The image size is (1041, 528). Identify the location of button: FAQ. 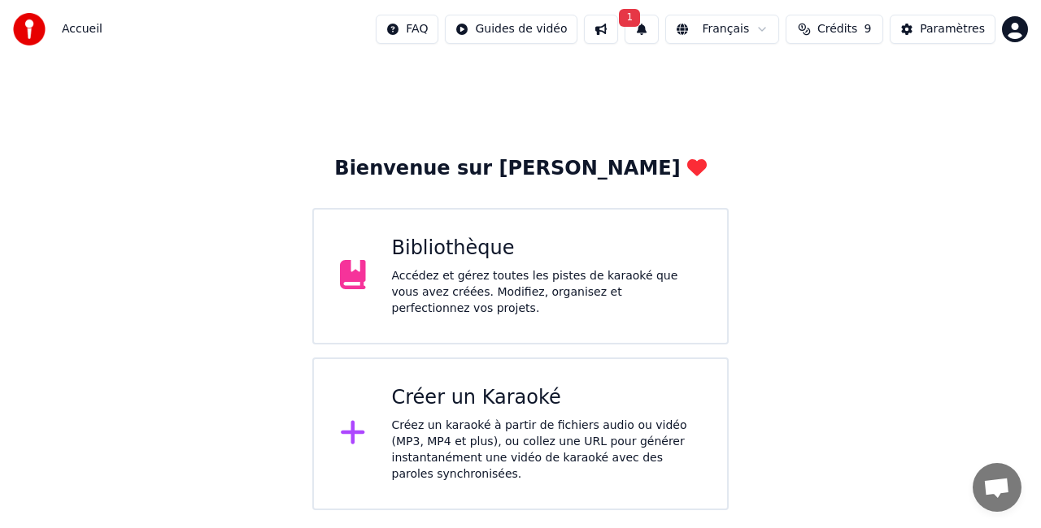
(406, 29).